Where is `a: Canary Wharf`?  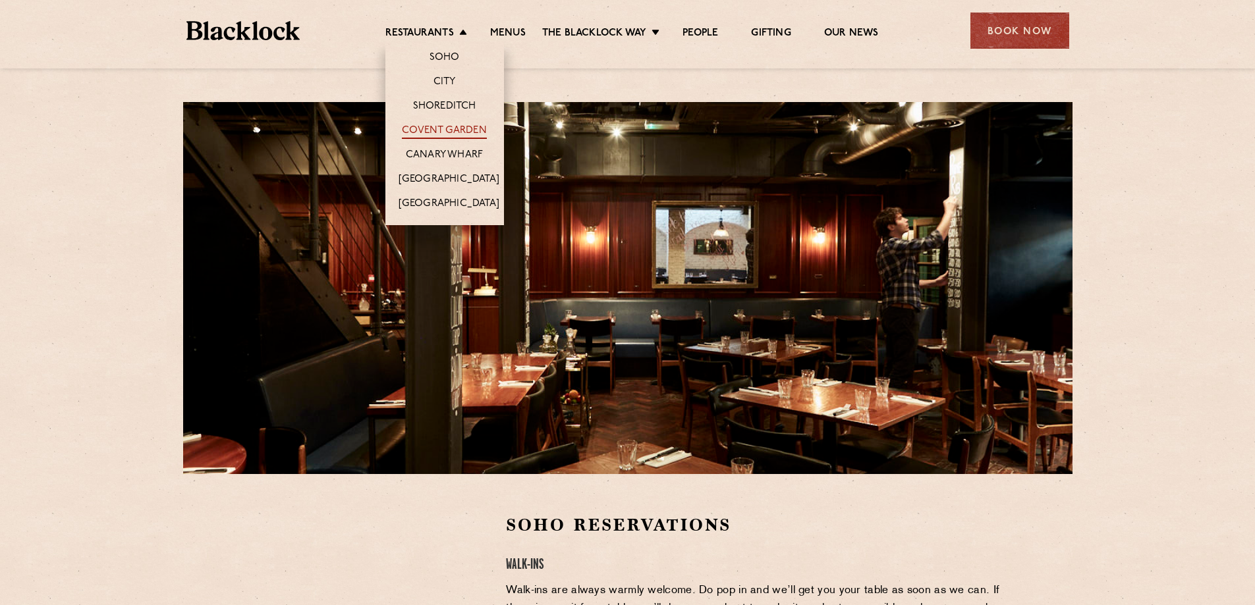
a: Canary Wharf is located at coordinates (444, 156).